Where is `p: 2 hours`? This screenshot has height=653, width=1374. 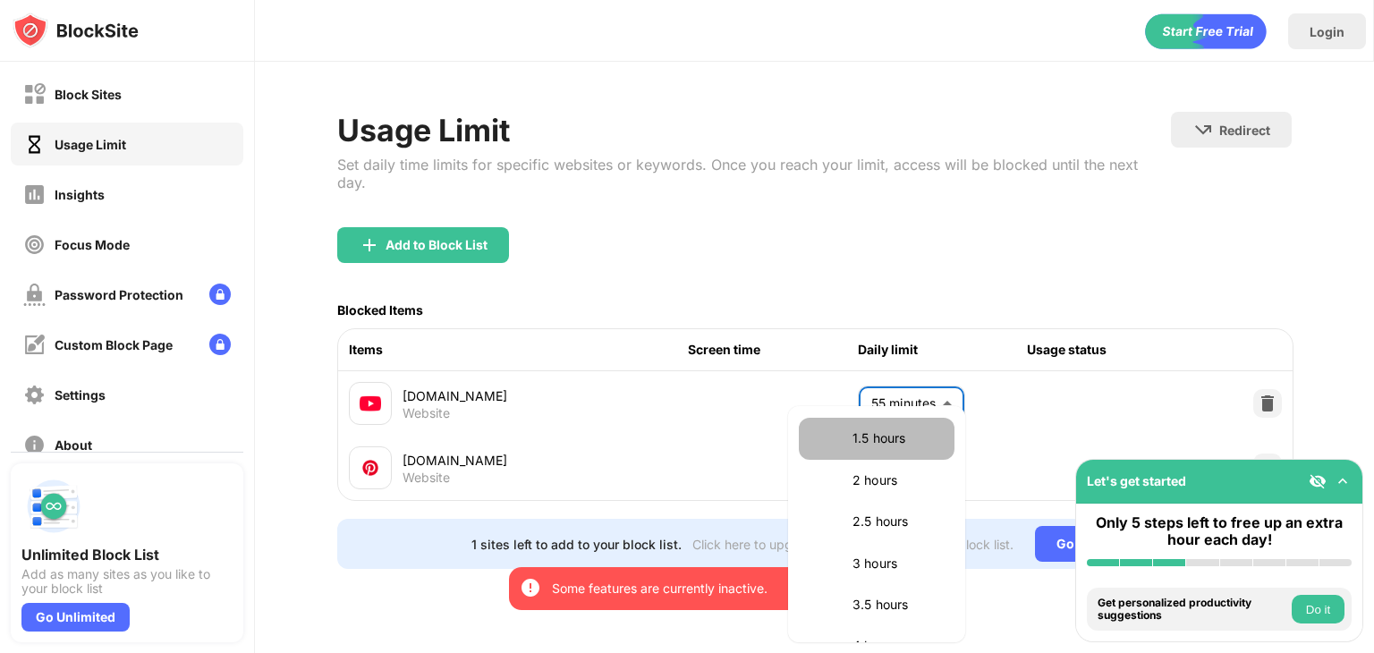 p: 2 hours is located at coordinates (898, 480).